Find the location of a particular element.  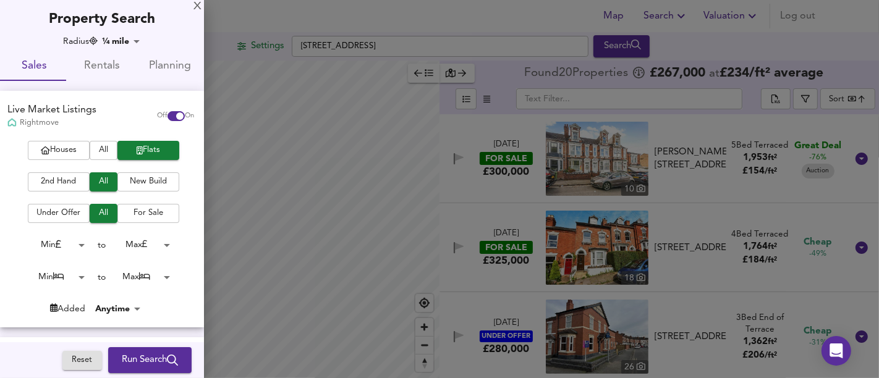

span: Houses is located at coordinates (59, 150).